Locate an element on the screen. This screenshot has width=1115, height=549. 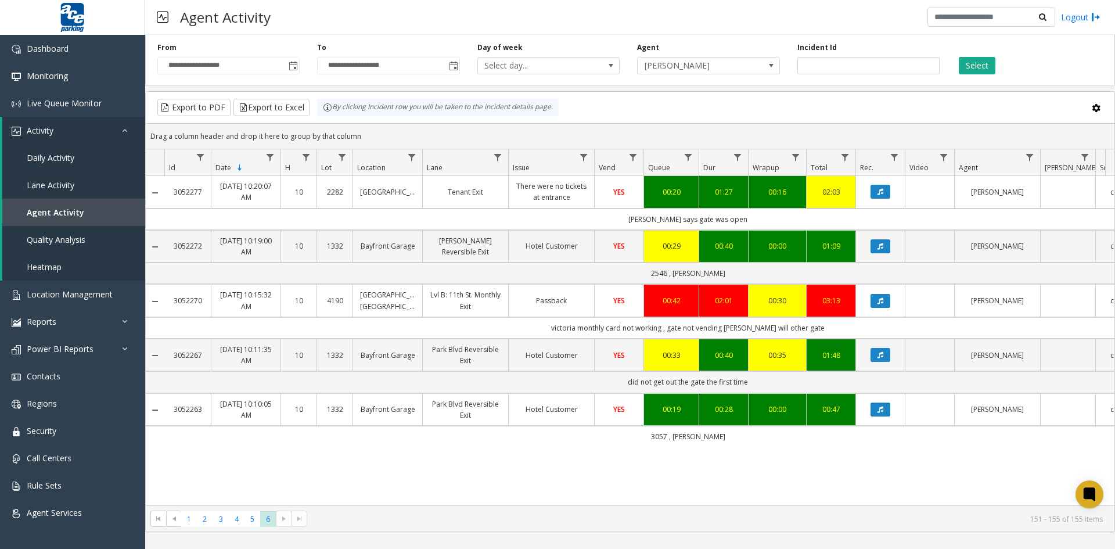
a: Location Filter Menu is located at coordinates (412, 157).